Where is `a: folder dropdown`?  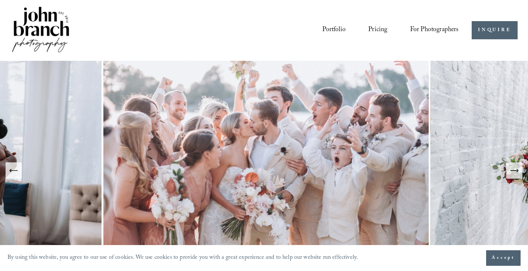
a: folder dropdown is located at coordinates (434, 30).